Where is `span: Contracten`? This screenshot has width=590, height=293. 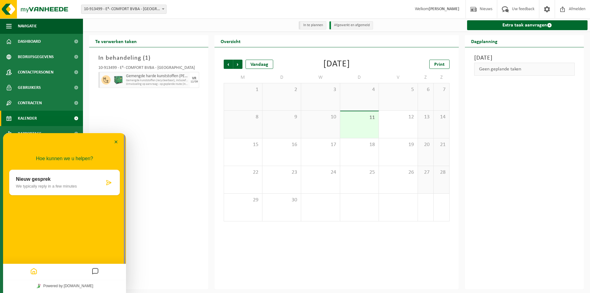 span: Contracten is located at coordinates (30, 103).